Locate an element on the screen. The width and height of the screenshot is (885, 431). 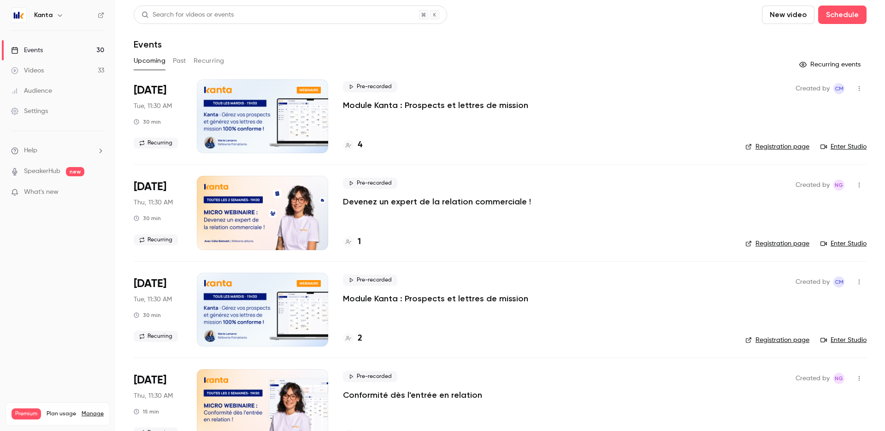
div: Sep 25 Thu, 11:30 AM (Europe/Paris) is located at coordinates (158, 212).